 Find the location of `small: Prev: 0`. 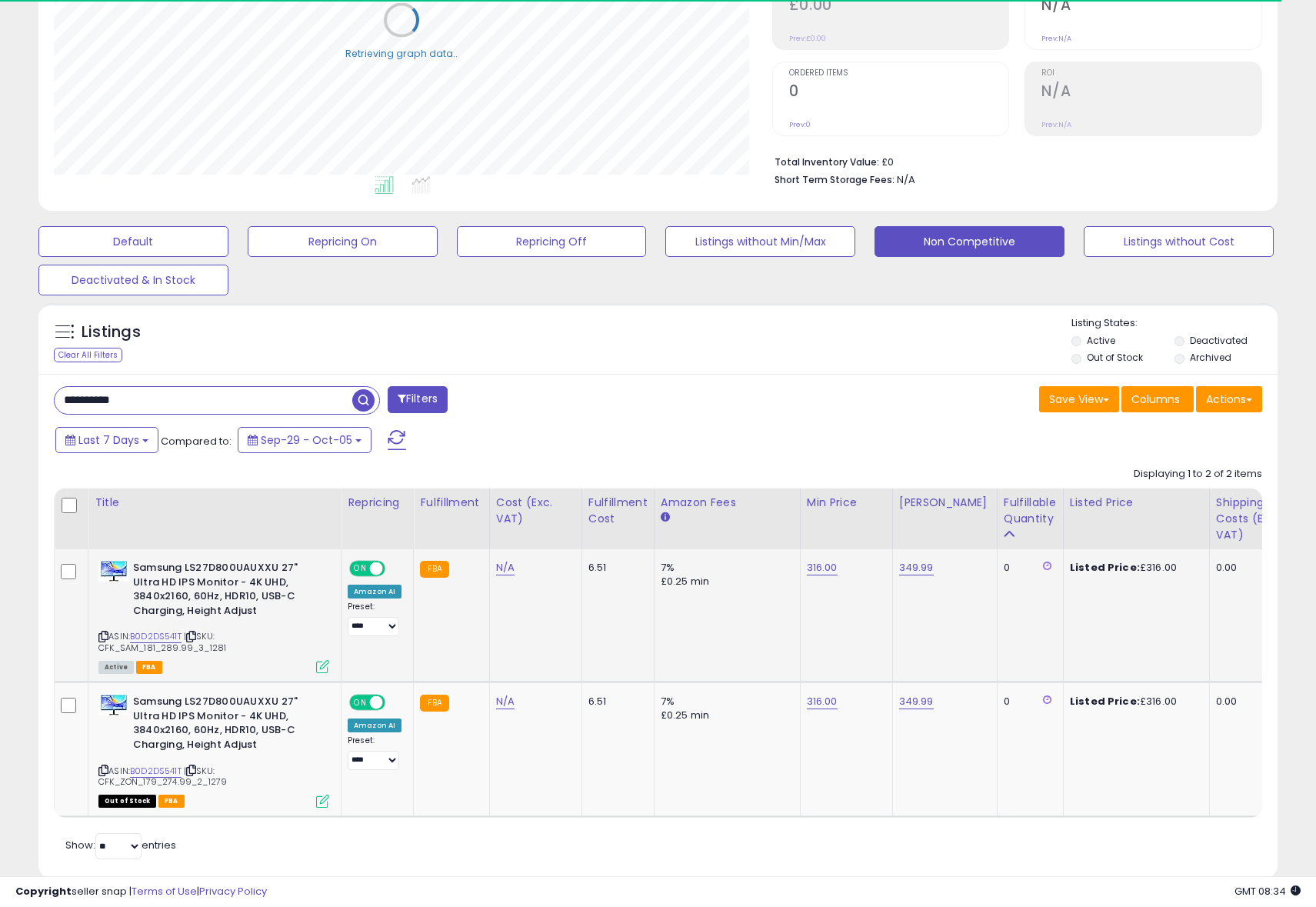

small: Prev: 0 is located at coordinates (800, 124).